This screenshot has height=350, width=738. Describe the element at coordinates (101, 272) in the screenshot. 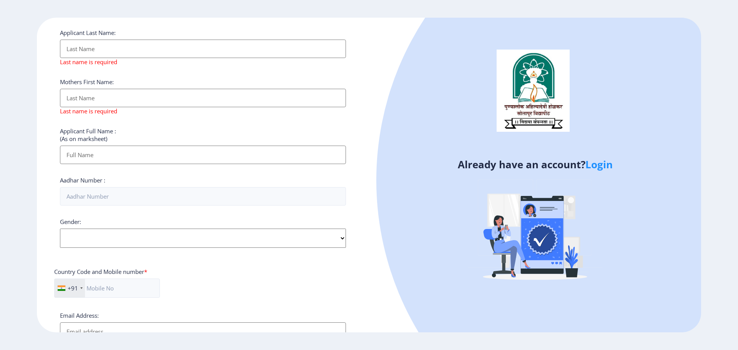

I see `label: Country Code and Mobile number` at that location.